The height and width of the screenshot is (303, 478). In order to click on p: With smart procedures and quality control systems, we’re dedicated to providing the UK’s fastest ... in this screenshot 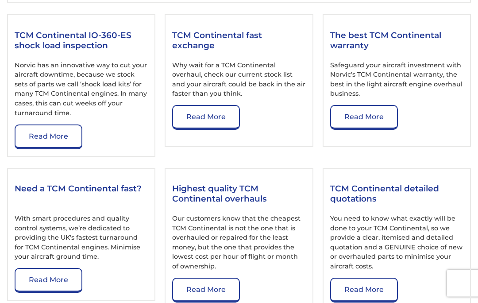, I will do `click(81, 238)`.